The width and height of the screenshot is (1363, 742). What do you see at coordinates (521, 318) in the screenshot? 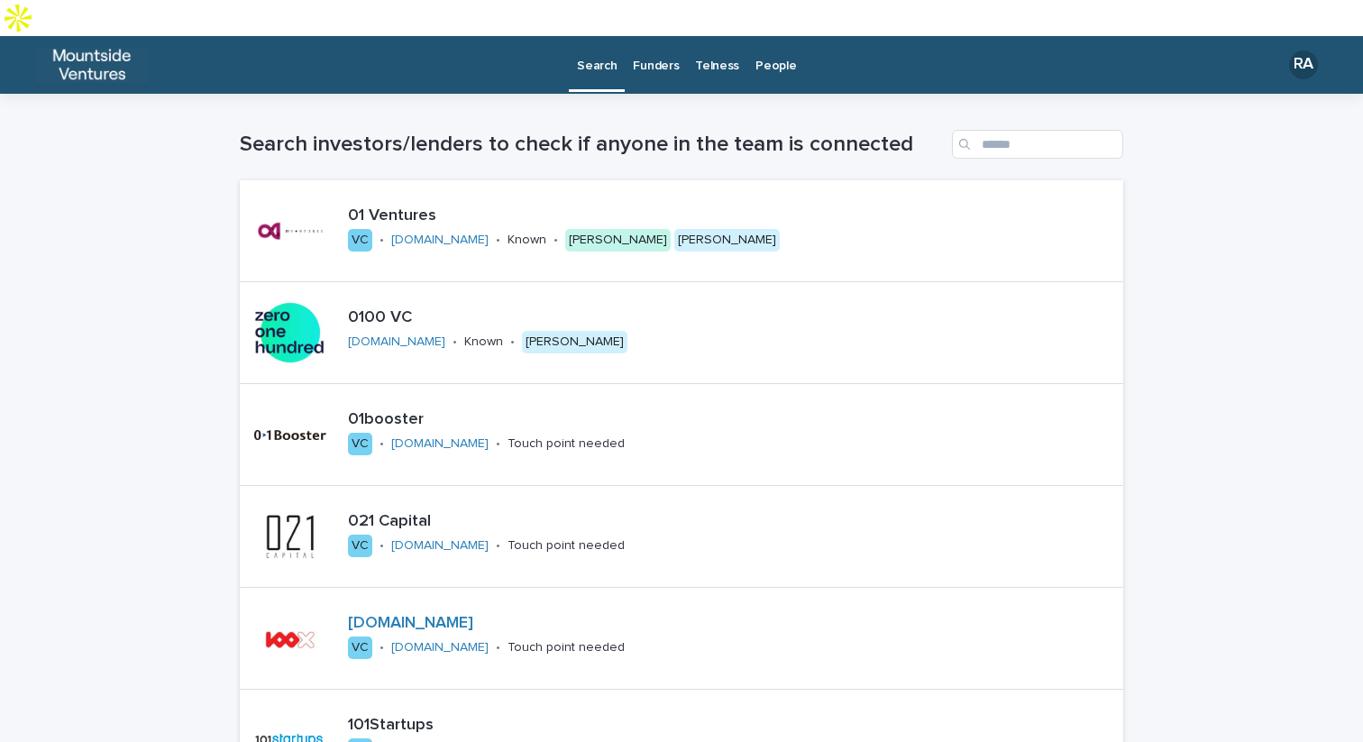
I see `p: 0100 VC` at bounding box center [521, 318].